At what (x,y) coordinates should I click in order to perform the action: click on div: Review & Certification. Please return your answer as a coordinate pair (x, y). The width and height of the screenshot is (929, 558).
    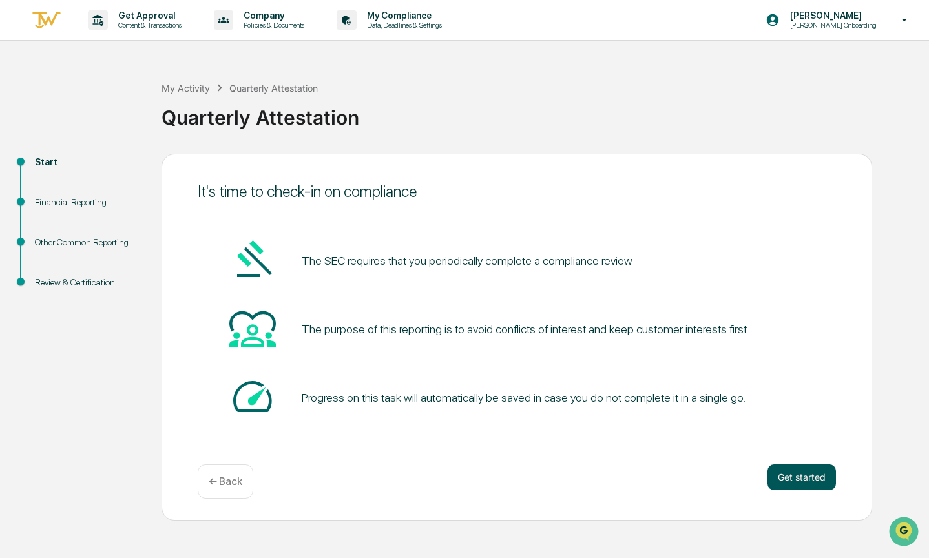
    Looking at the image, I should click on (88, 282).